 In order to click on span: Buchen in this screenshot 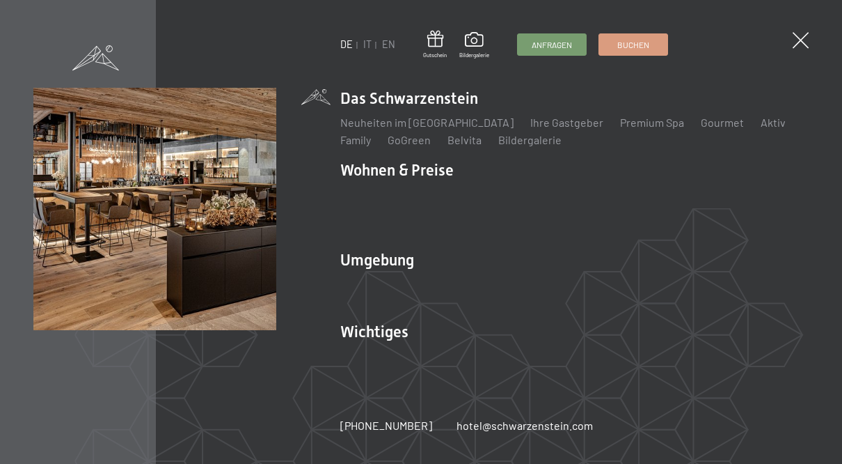, I will do `click(633, 45)`.